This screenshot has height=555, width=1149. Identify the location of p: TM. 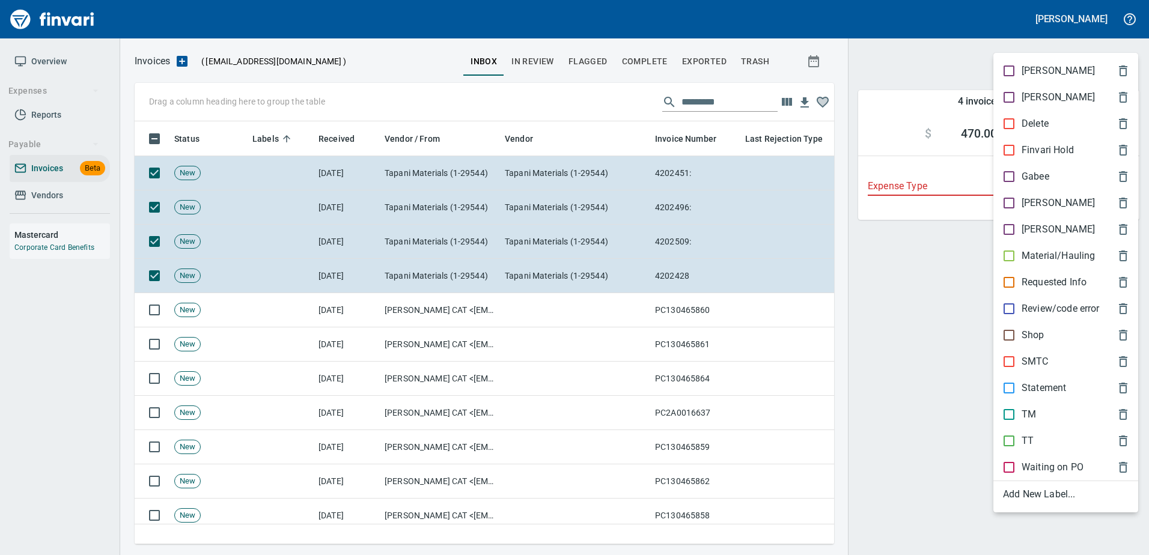
(1029, 415).